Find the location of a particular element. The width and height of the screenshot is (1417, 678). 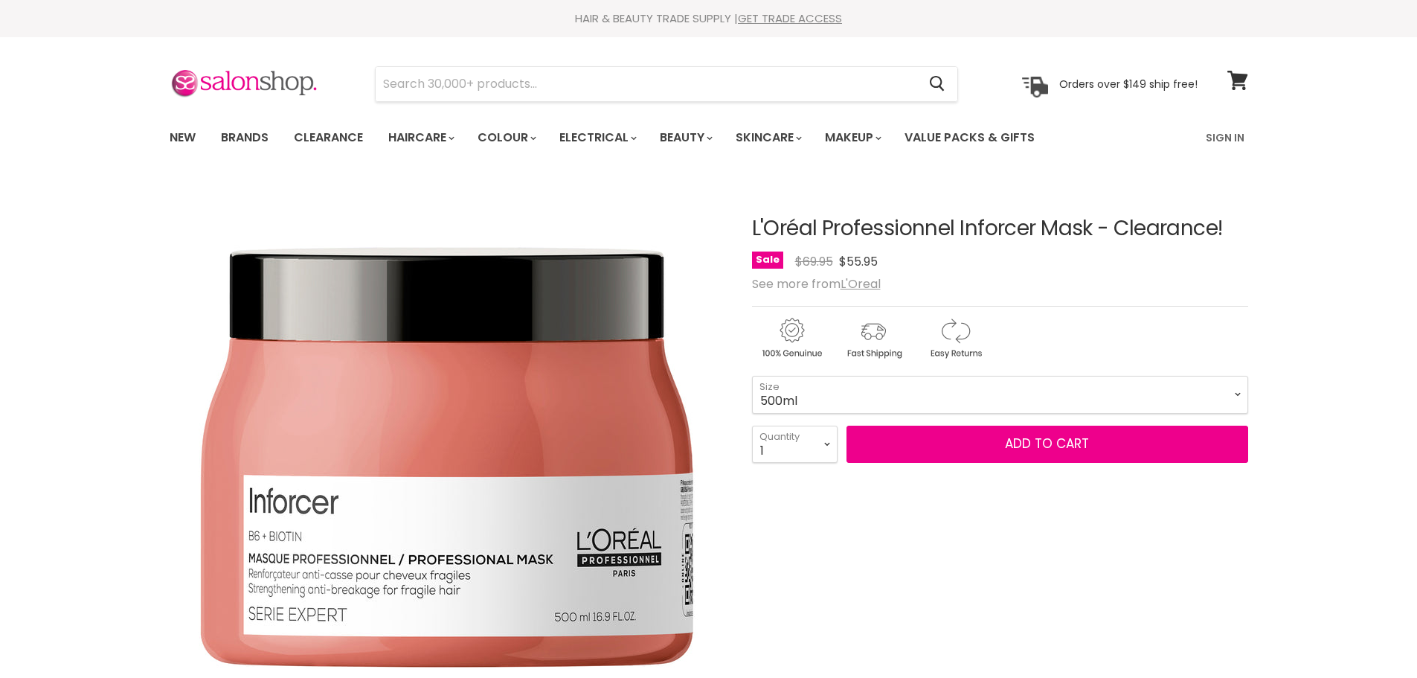

button: Add to cart is located at coordinates (1047, 444).